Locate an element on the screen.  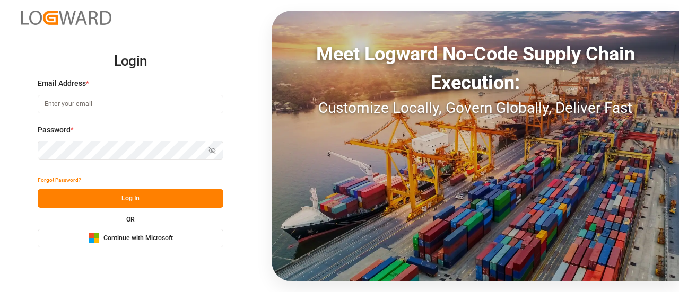
div: Meet Logward No-Code Supply Chain Execution: is located at coordinates (475, 68).